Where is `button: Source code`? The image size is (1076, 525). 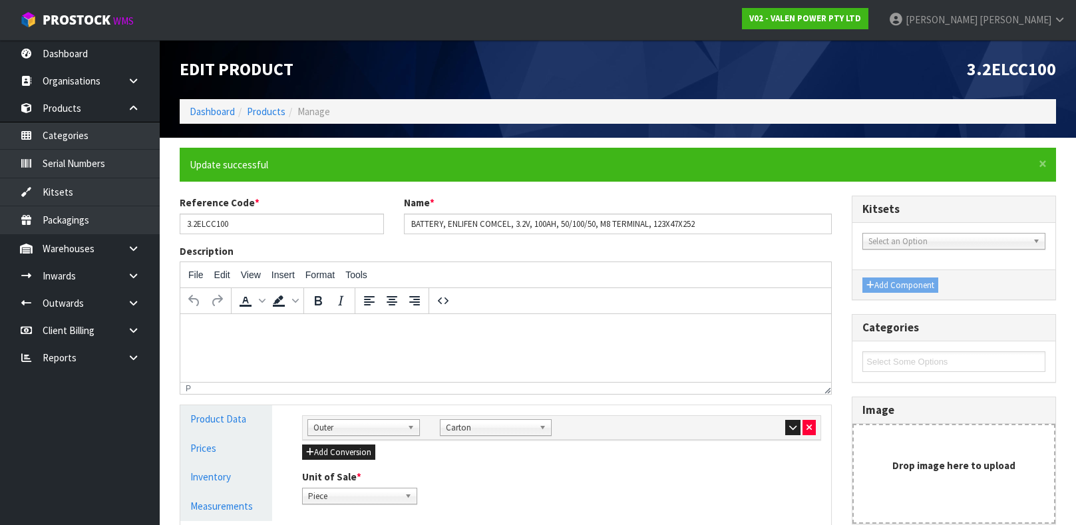
button: Source code is located at coordinates (443, 301).